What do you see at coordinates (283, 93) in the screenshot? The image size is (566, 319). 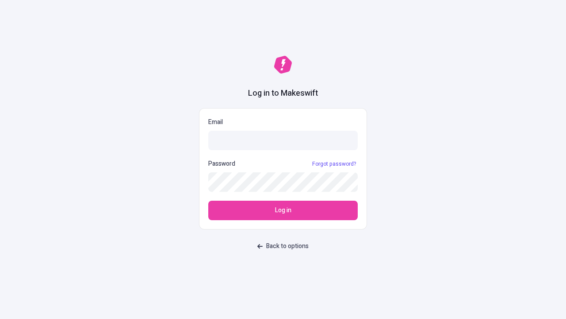 I see `h1: Log in to Makeswift` at bounding box center [283, 93].